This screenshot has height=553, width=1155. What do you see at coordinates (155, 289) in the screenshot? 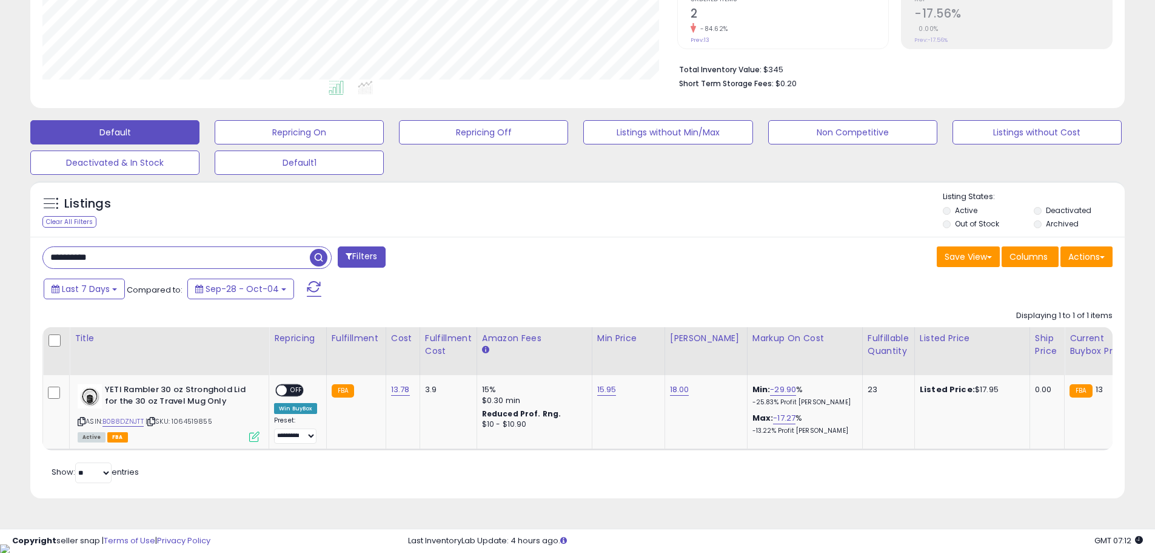
I see `span: Compared to:` at bounding box center [155, 289].